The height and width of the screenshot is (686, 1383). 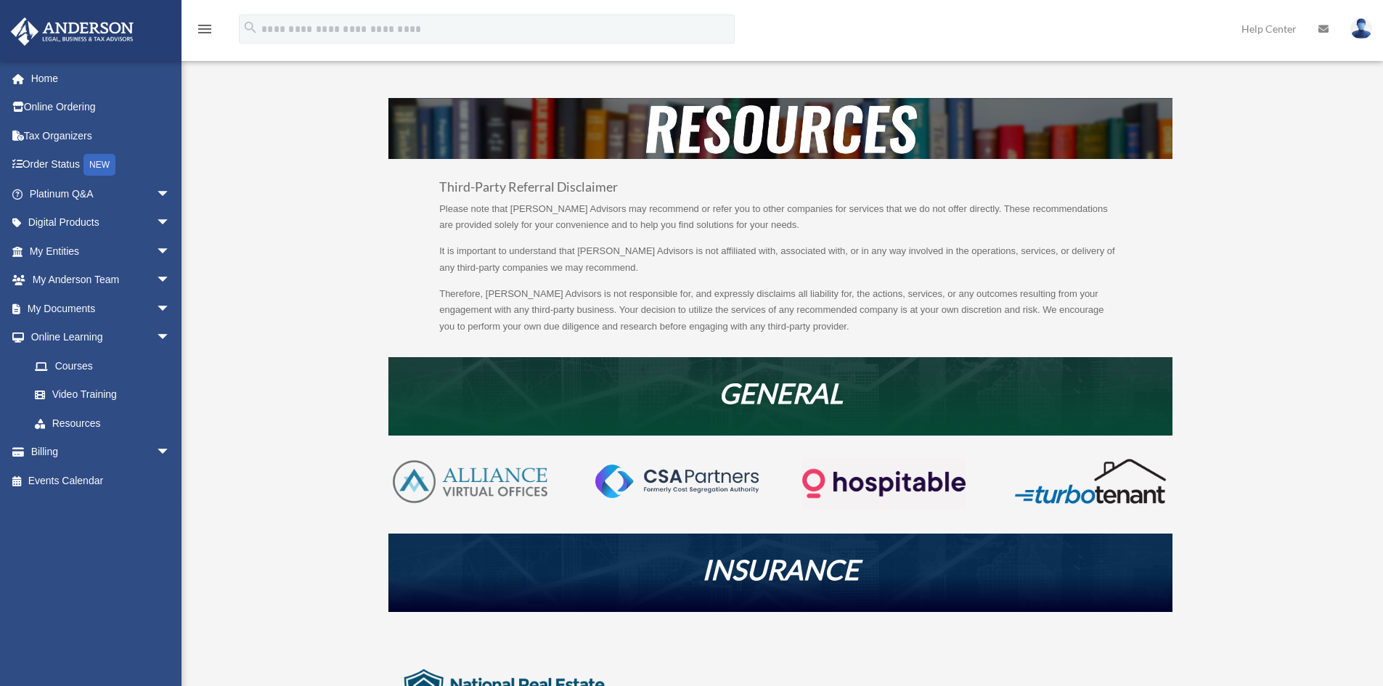 I want to click on a: Home, so click(x=101, y=78).